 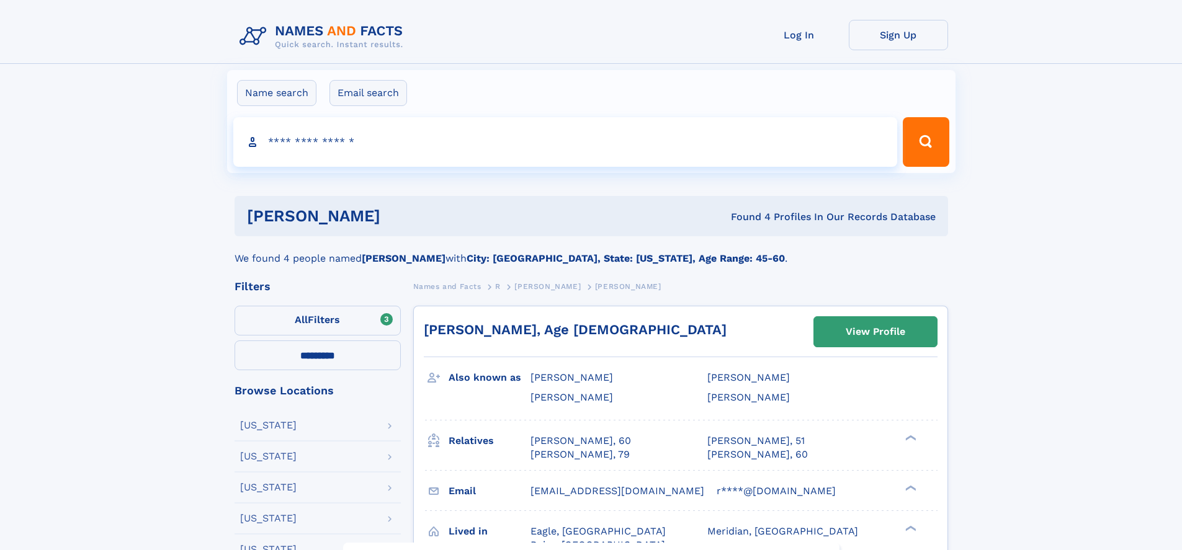 What do you see at coordinates (745, 217) in the screenshot?
I see `div: Found 4 Profiles In Our Records Database` at bounding box center [745, 217].